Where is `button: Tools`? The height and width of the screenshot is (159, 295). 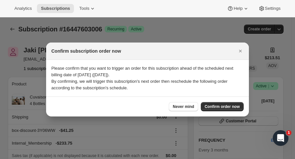 button: Tools is located at coordinates (87, 9).